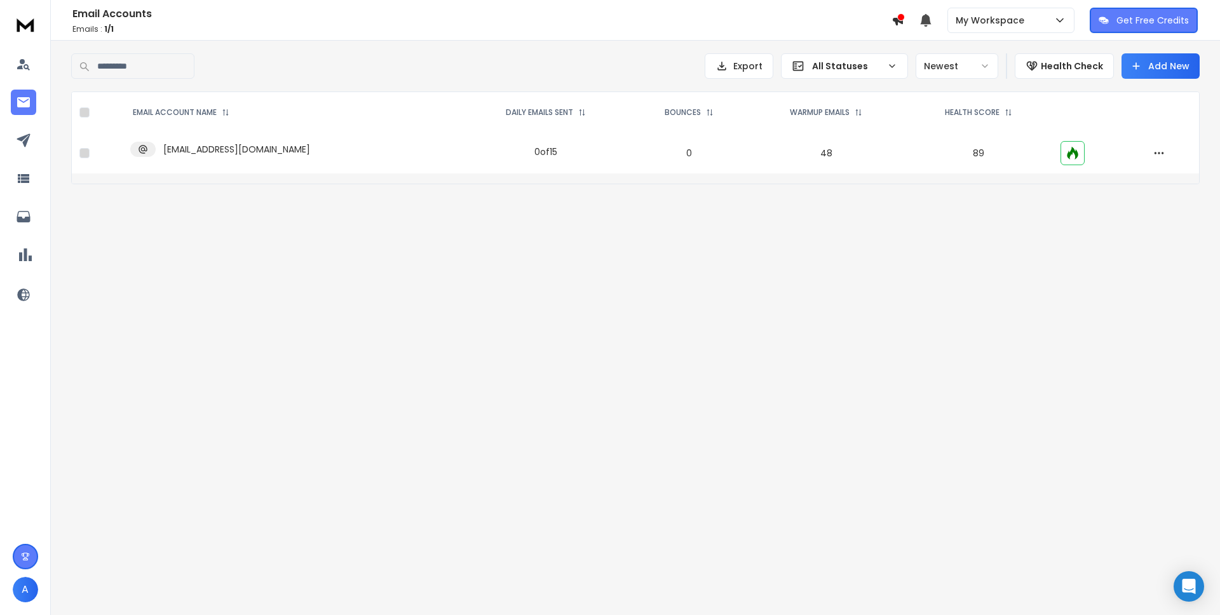  I want to click on p: Emails :, so click(482, 29).